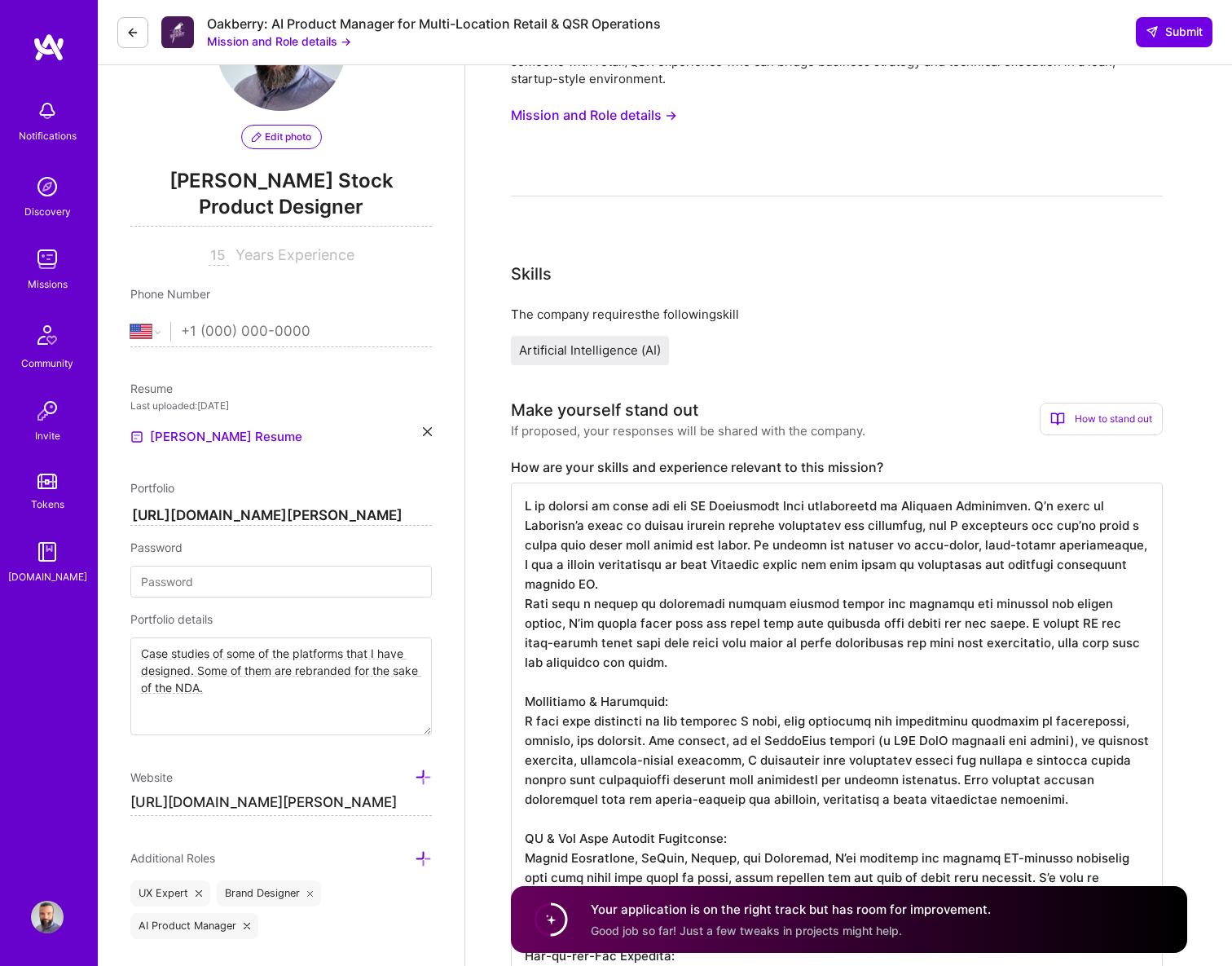 Image resolution: width=1232 pixels, height=966 pixels. I want to click on div: Tokens, so click(47, 503).